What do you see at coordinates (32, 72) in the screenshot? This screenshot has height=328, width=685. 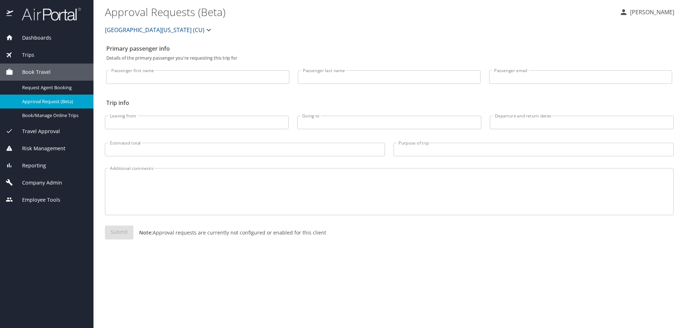 I see `span: Book Travel` at bounding box center [32, 72].